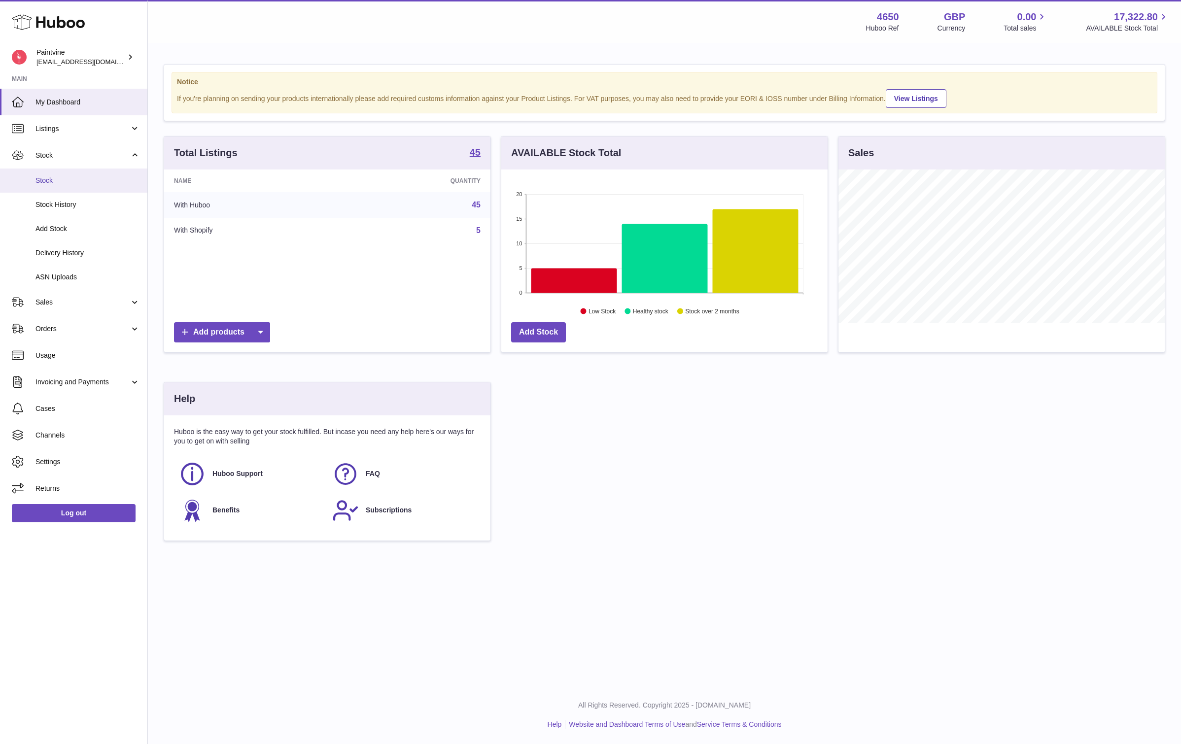 This screenshot has width=1181, height=744. What do you see at coordinates (538, 332) in the screenshot?
I see `a: Add Stock` at bounding box center [538, 332].